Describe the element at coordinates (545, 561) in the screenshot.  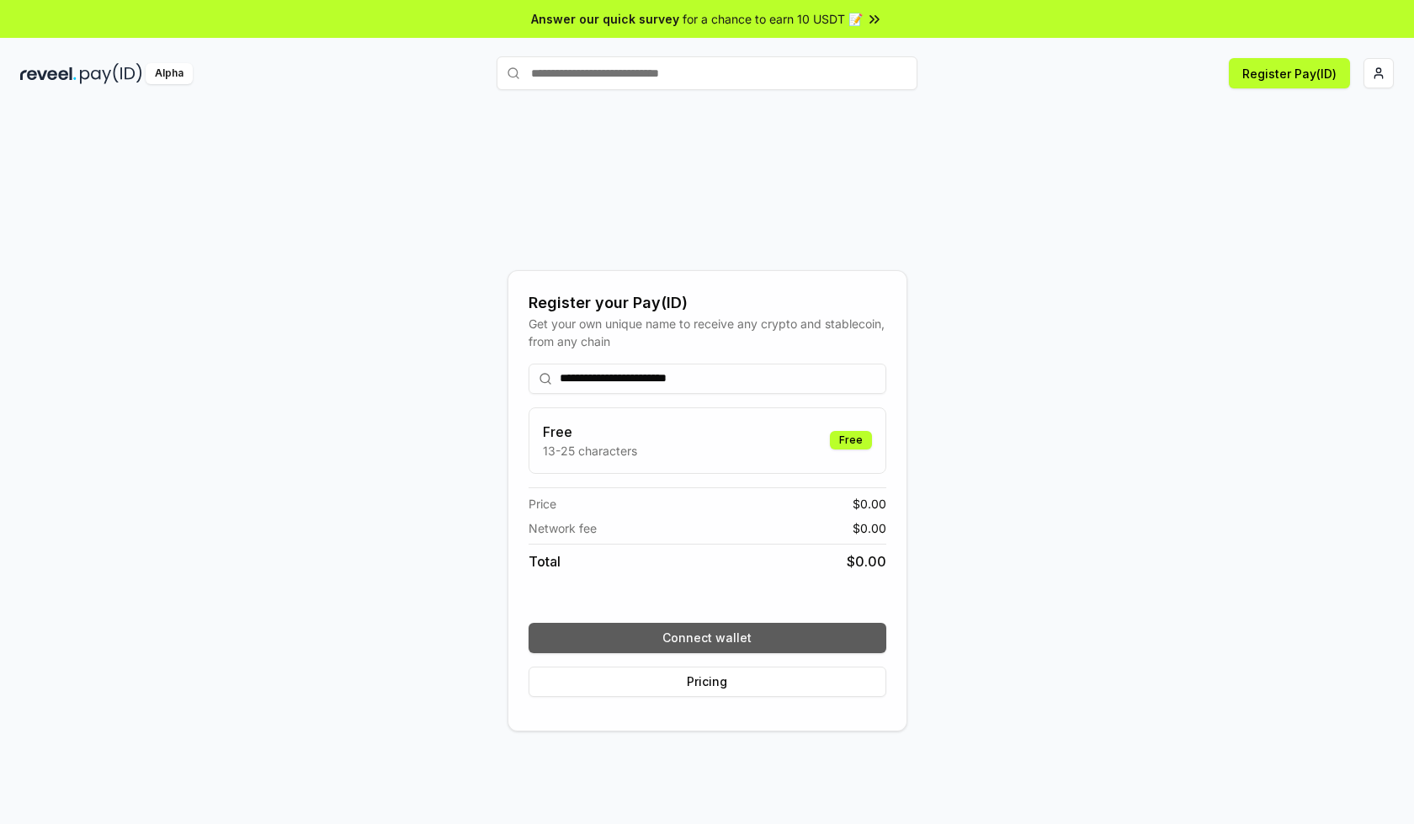
I see `span: Total` at that location.